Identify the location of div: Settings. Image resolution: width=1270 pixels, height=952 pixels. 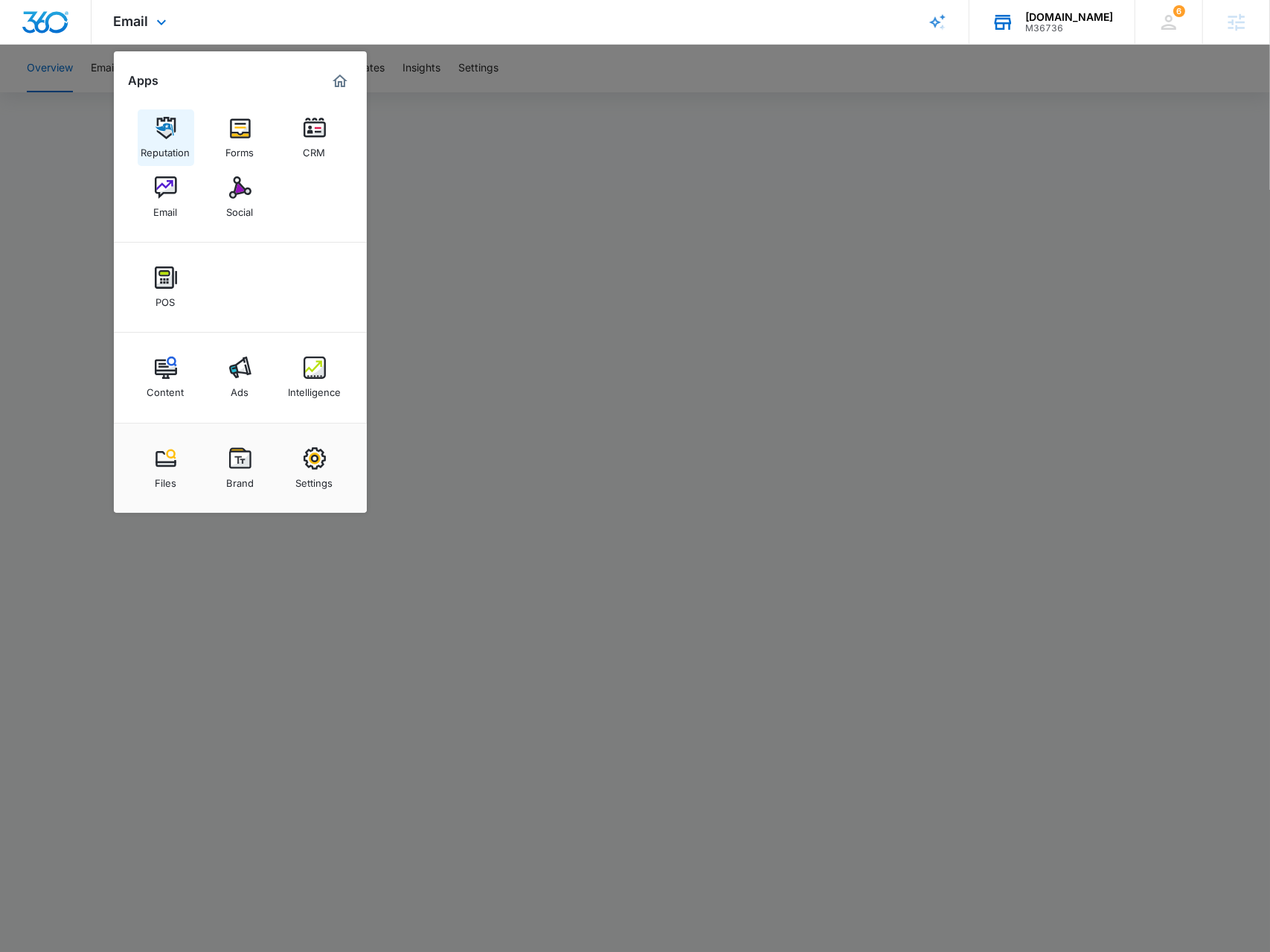
(314, 479).